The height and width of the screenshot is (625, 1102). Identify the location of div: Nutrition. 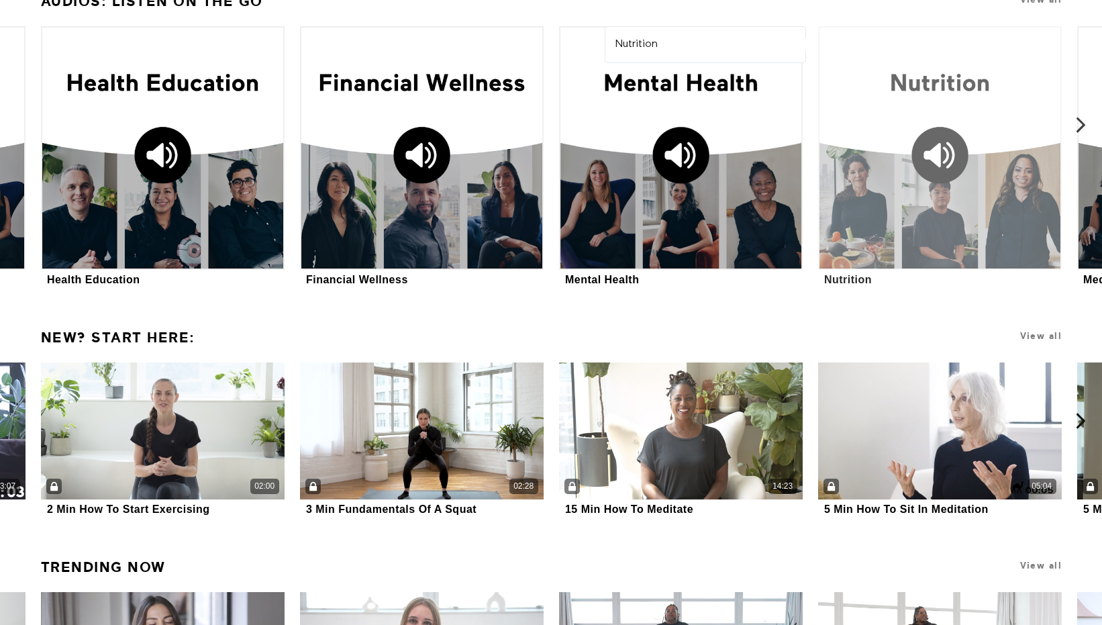
(848, 279).